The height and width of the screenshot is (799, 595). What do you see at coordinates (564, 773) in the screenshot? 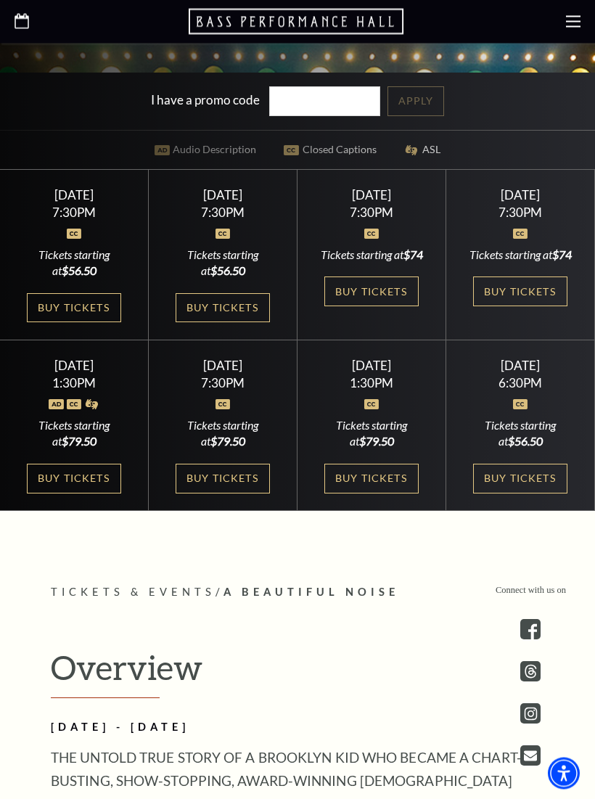
I see `div: Accessibility Menu` at bounding box center [564, 773].